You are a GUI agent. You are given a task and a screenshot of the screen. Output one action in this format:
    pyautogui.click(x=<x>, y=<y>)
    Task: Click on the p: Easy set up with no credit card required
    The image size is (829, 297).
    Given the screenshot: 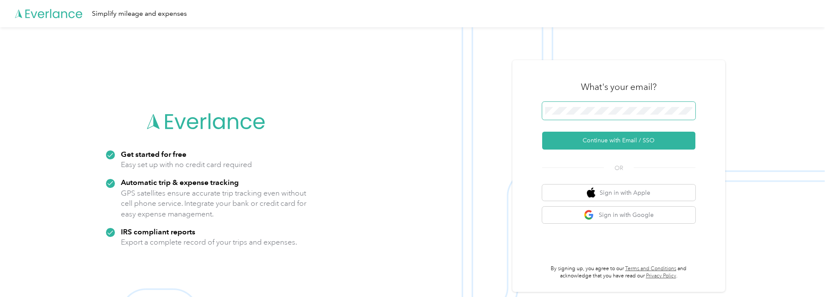 What is the action you would take?
    pyautogui.click(x=186, y=164)
    